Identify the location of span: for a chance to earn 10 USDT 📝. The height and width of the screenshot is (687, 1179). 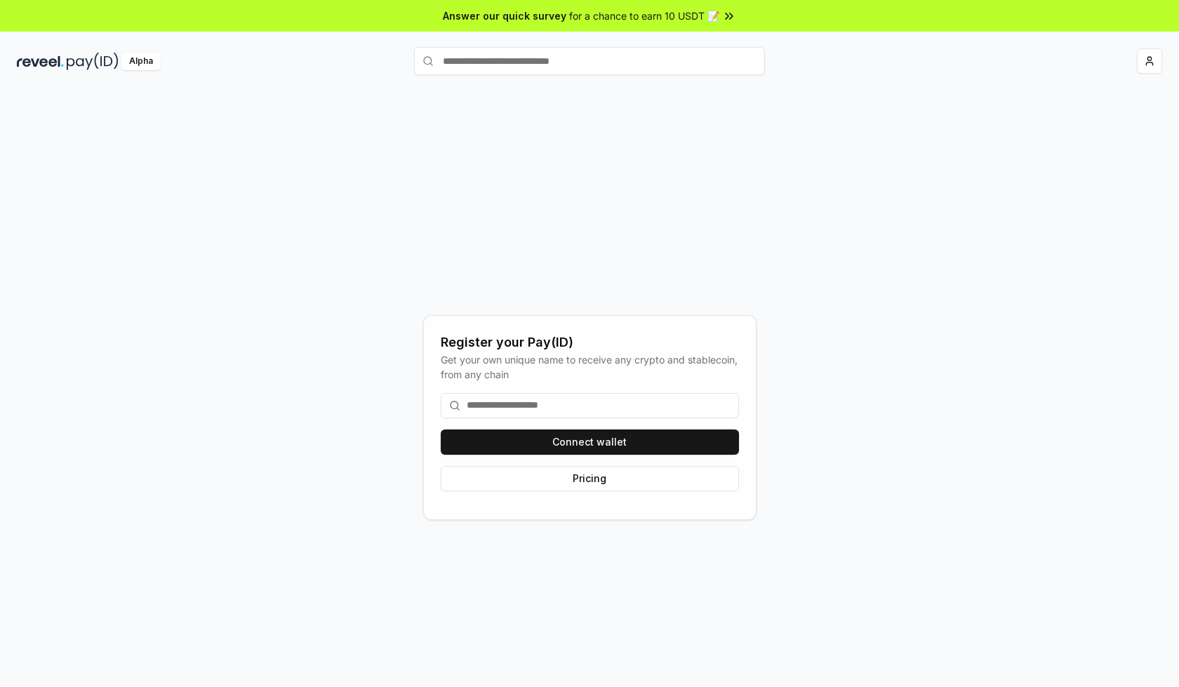
(644, 15).